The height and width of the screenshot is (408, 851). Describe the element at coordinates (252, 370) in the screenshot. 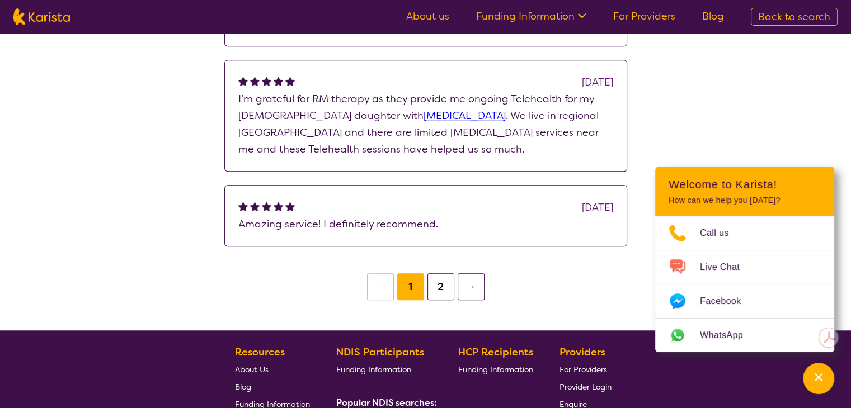

I see `span: About Us` at that location.